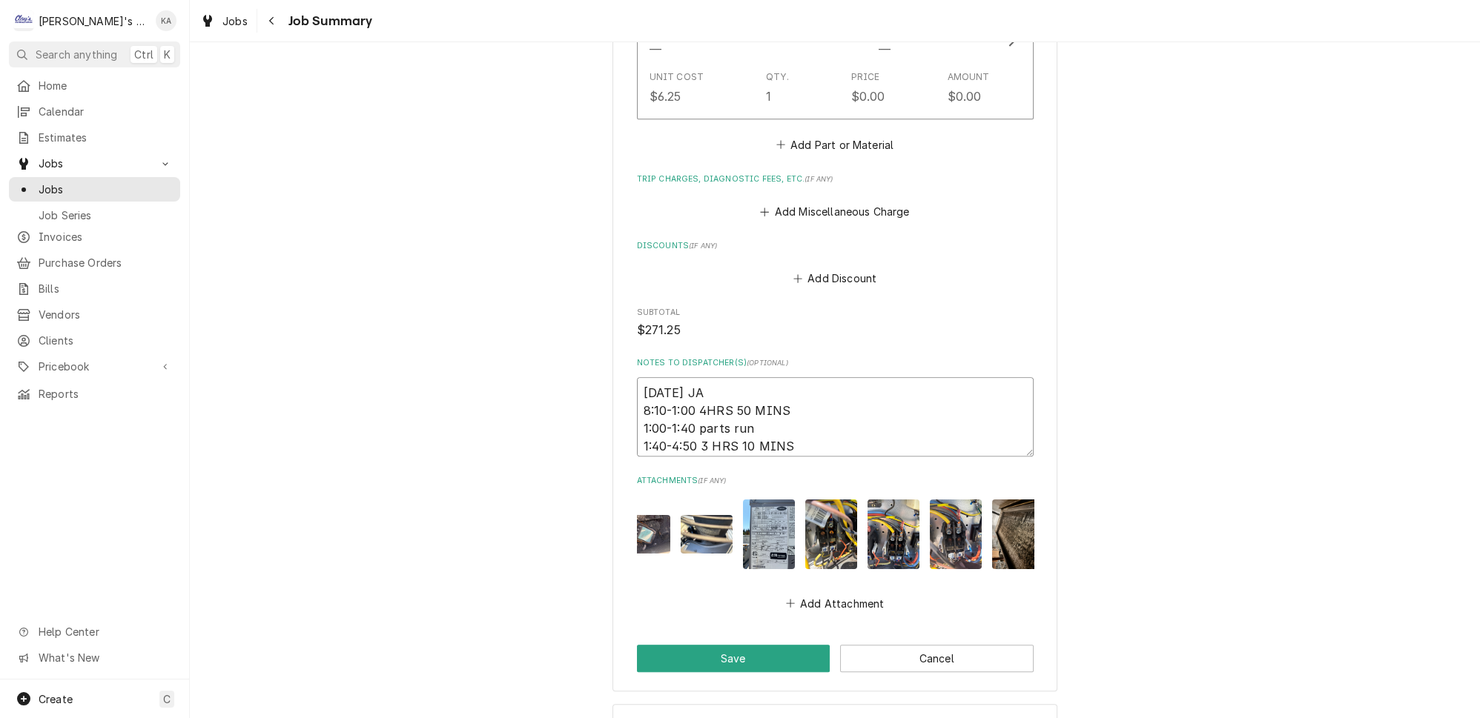 The image size is (1480, 718). What do you see at coordinates (94, 366) in the screenshot?
I see `a: Go to Pricebook` at bounding box center [94, 366].